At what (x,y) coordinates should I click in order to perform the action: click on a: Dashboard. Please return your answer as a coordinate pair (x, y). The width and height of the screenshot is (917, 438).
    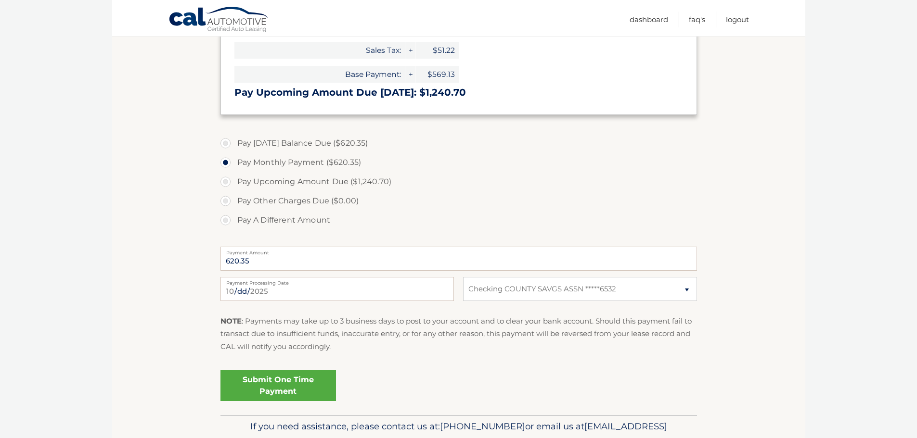
    Looking at the image, I should click on (649, 19).